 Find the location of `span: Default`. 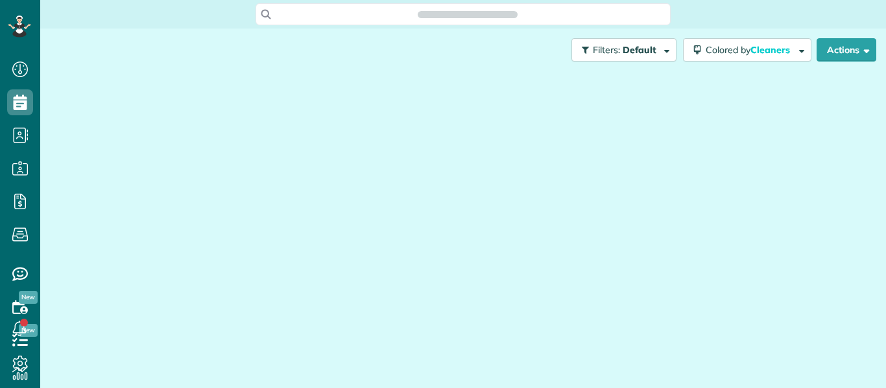

span: Default is located at coordinates (639, 50).